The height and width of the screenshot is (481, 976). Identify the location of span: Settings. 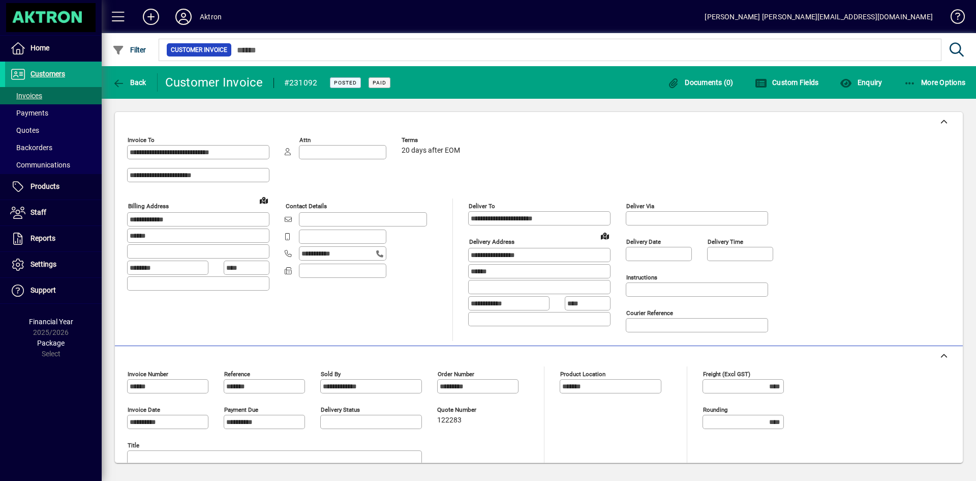
(43, 264).